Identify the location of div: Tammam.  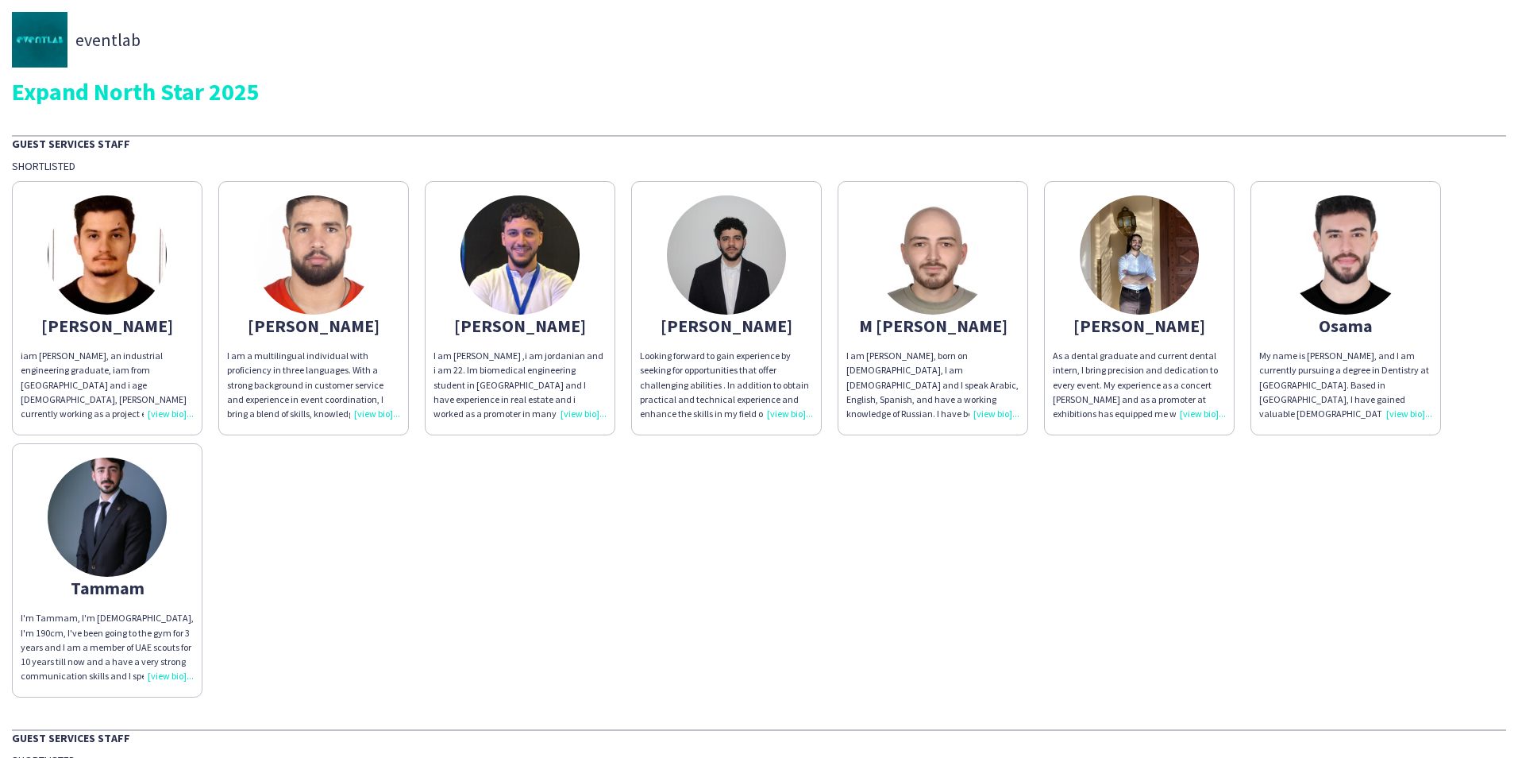
(107, 588).